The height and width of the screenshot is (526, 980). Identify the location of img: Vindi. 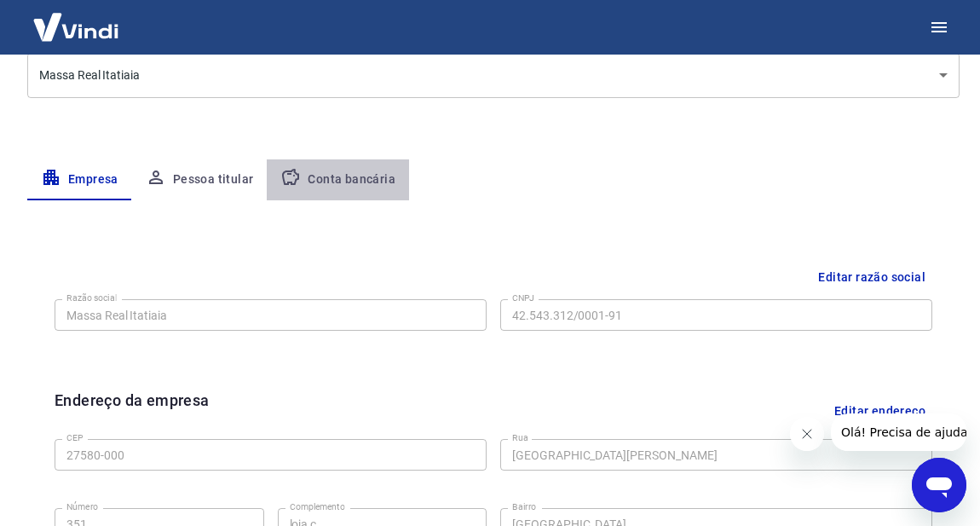
(76, 26).